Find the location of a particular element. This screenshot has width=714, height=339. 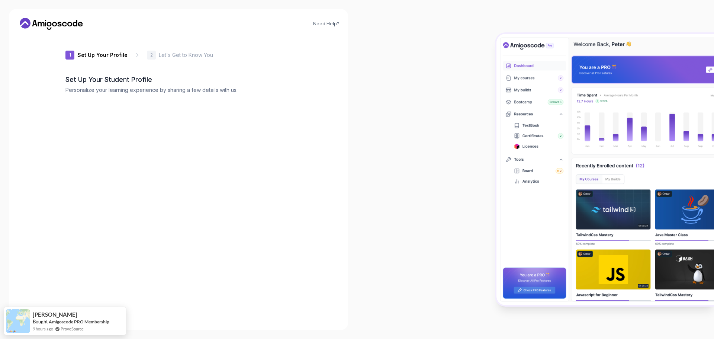

a: Need Help? is located at coordinates (326, 24).